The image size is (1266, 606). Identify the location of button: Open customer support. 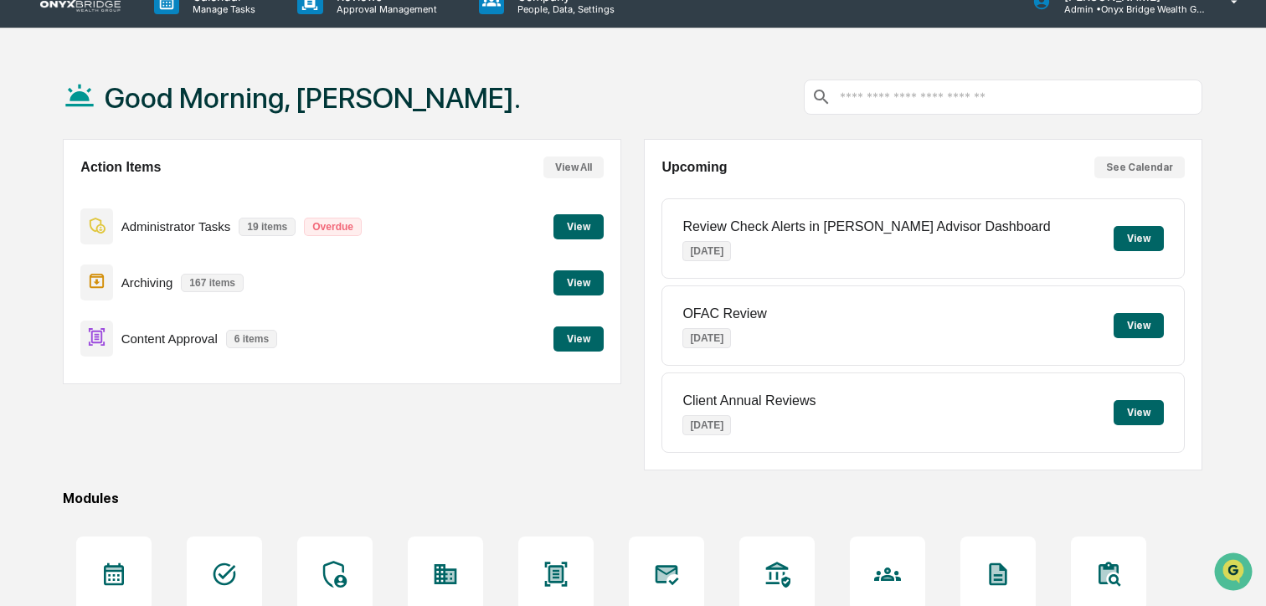
(21, 21).